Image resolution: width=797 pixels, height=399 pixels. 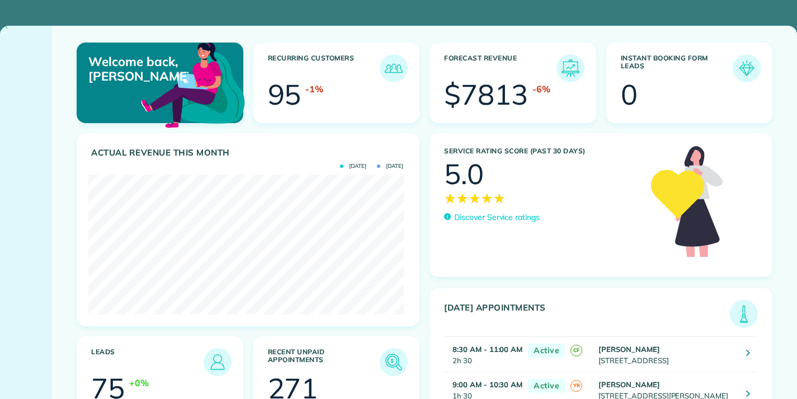 What do you see at coordinates (542, 151) in the screenshot?
I see `h3: Service Rating score (past 30 days)` at bounding box center [542, 151].